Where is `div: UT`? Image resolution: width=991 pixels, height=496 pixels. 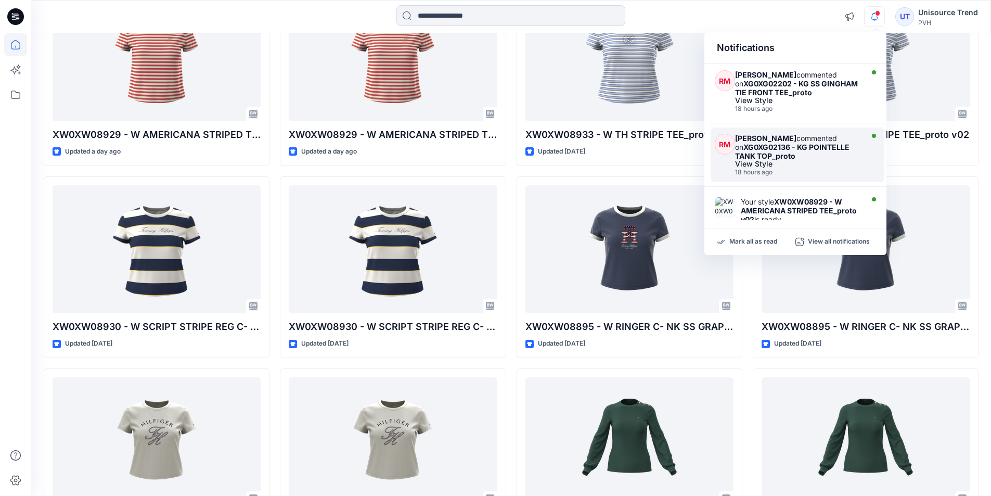
div: UT is located at coordinates (904, 17).